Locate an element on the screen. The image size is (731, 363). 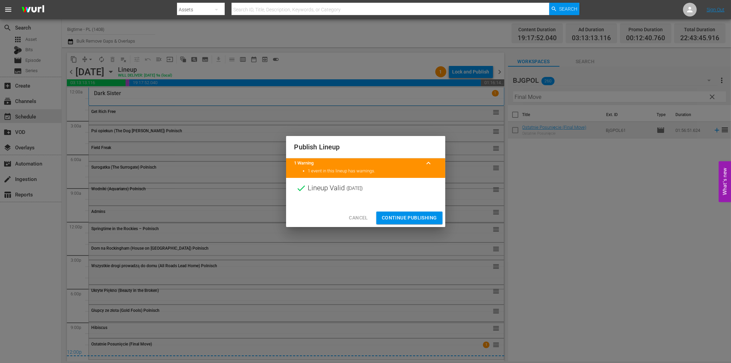
button: Open Feedback Widget is located at coordinates (725, 181).